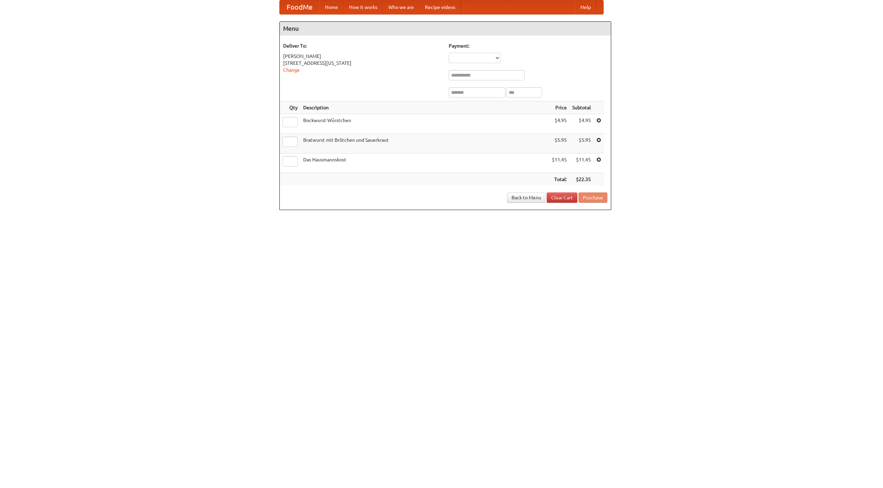 The height and width of the screenshot is (488, 883). What do you see at coordinates (425, 108) in the screenshot?
I see `th: Description` at bounding box center [425, 108].